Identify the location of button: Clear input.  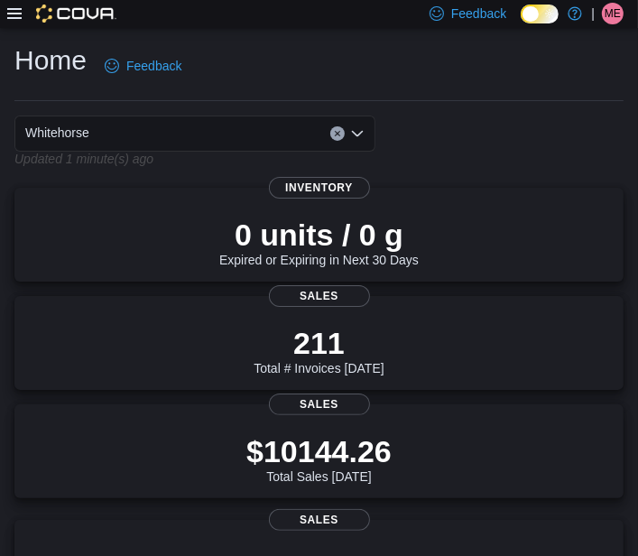
(337, 134).